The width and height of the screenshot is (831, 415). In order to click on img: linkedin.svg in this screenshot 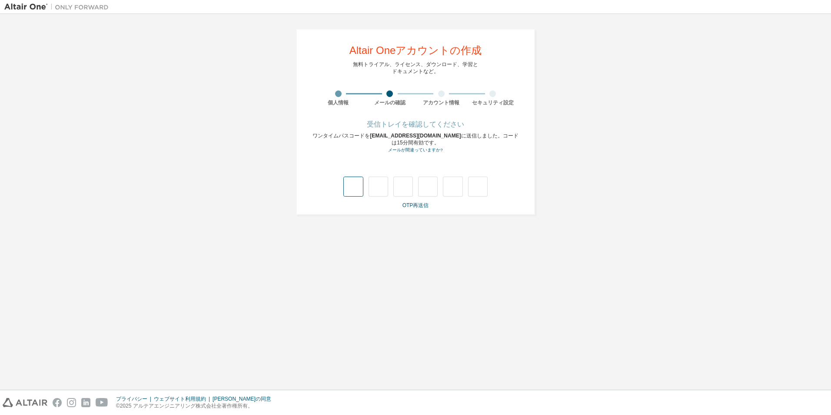, I will do `click(86, 402)`.